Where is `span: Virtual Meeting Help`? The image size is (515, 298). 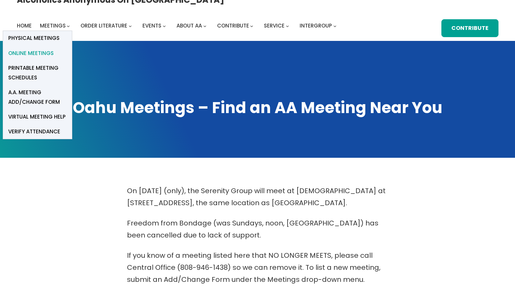
span: Virtual Meeting Help is located at coordinates (37, 117).